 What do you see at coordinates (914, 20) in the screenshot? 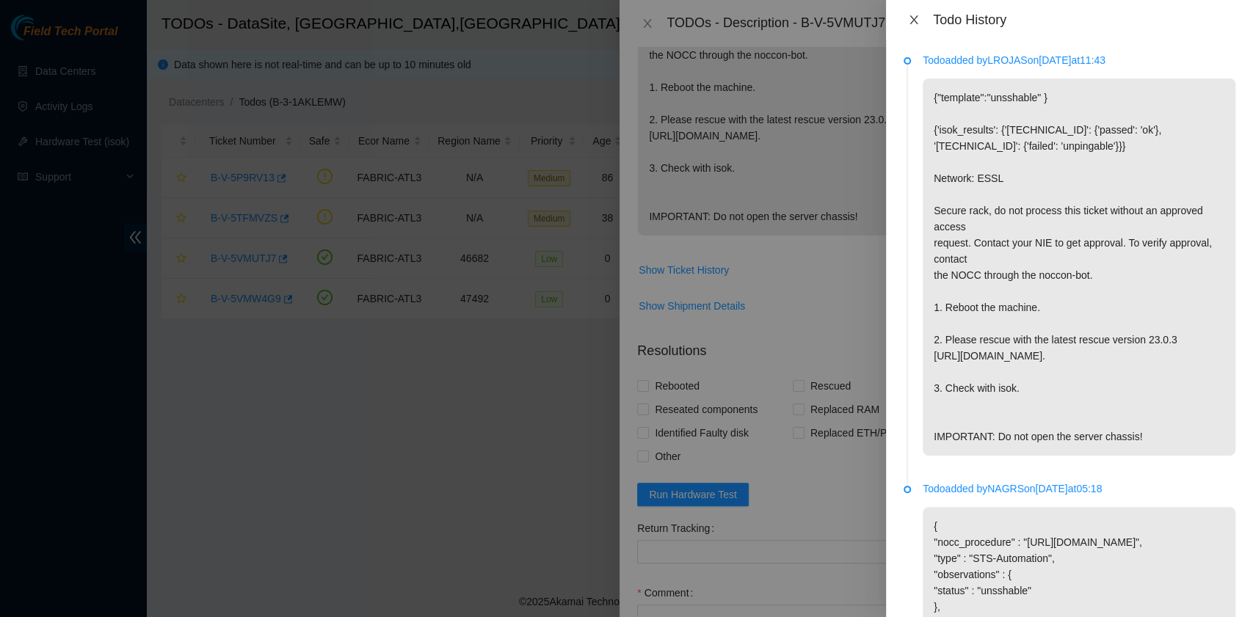
I see `span: close` at bounding box center [914, 20].